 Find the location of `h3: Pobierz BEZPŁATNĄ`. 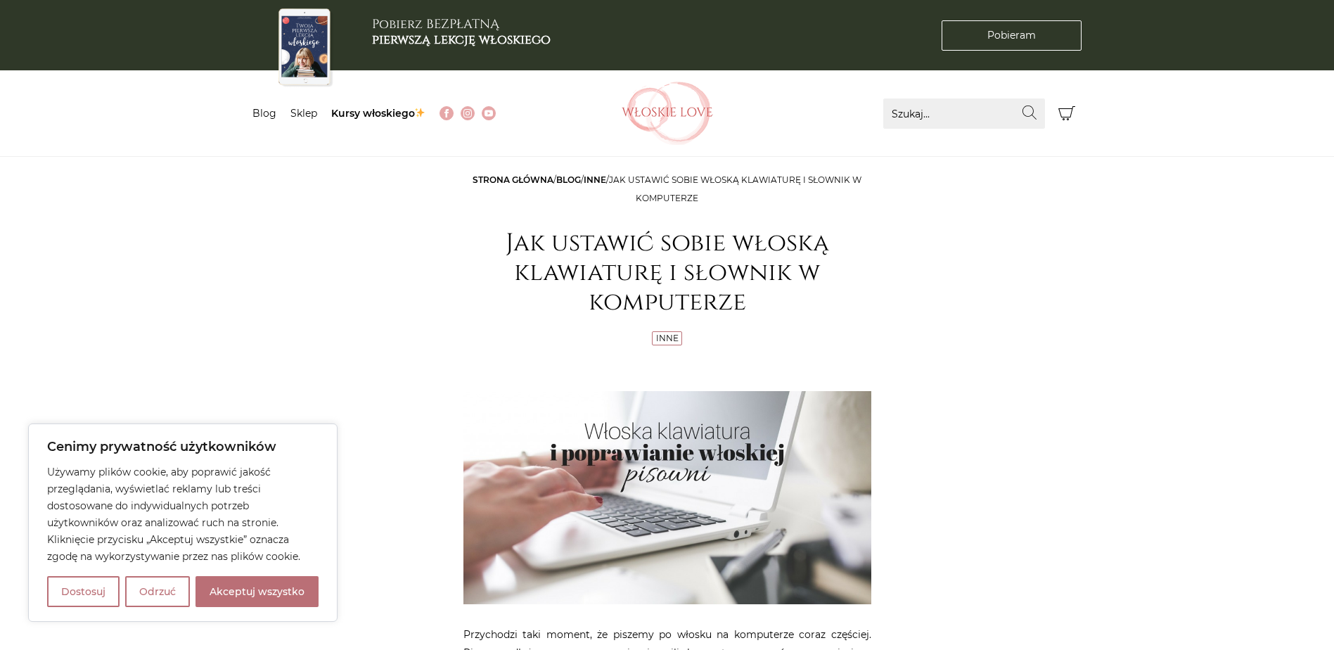

h3: Pobierz BEZPŁATNĄ is located at coordinates (461, 32).